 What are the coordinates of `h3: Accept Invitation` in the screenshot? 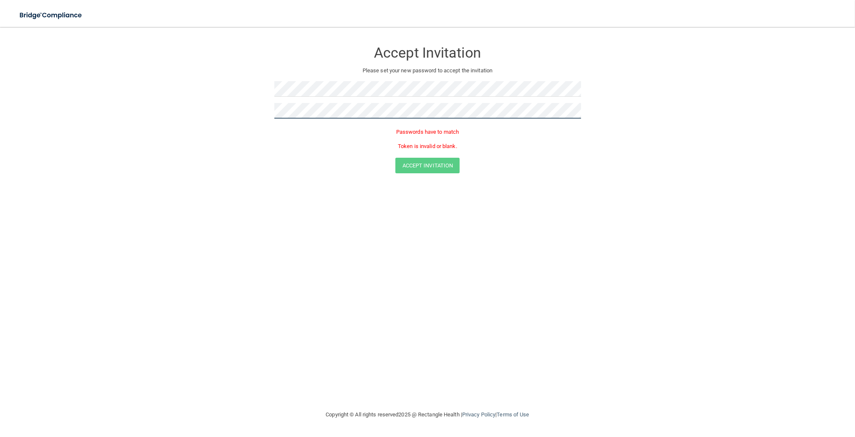 It's located at (428, 53).